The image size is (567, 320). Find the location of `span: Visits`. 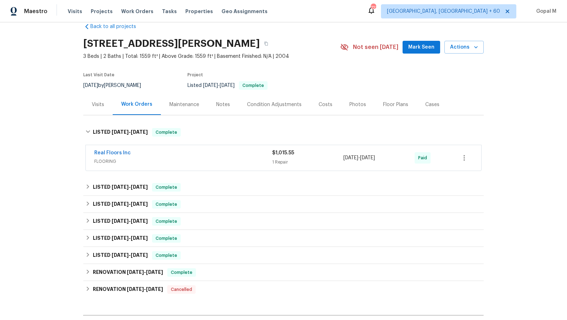

span: Visits is located at coordinates (75, 11).